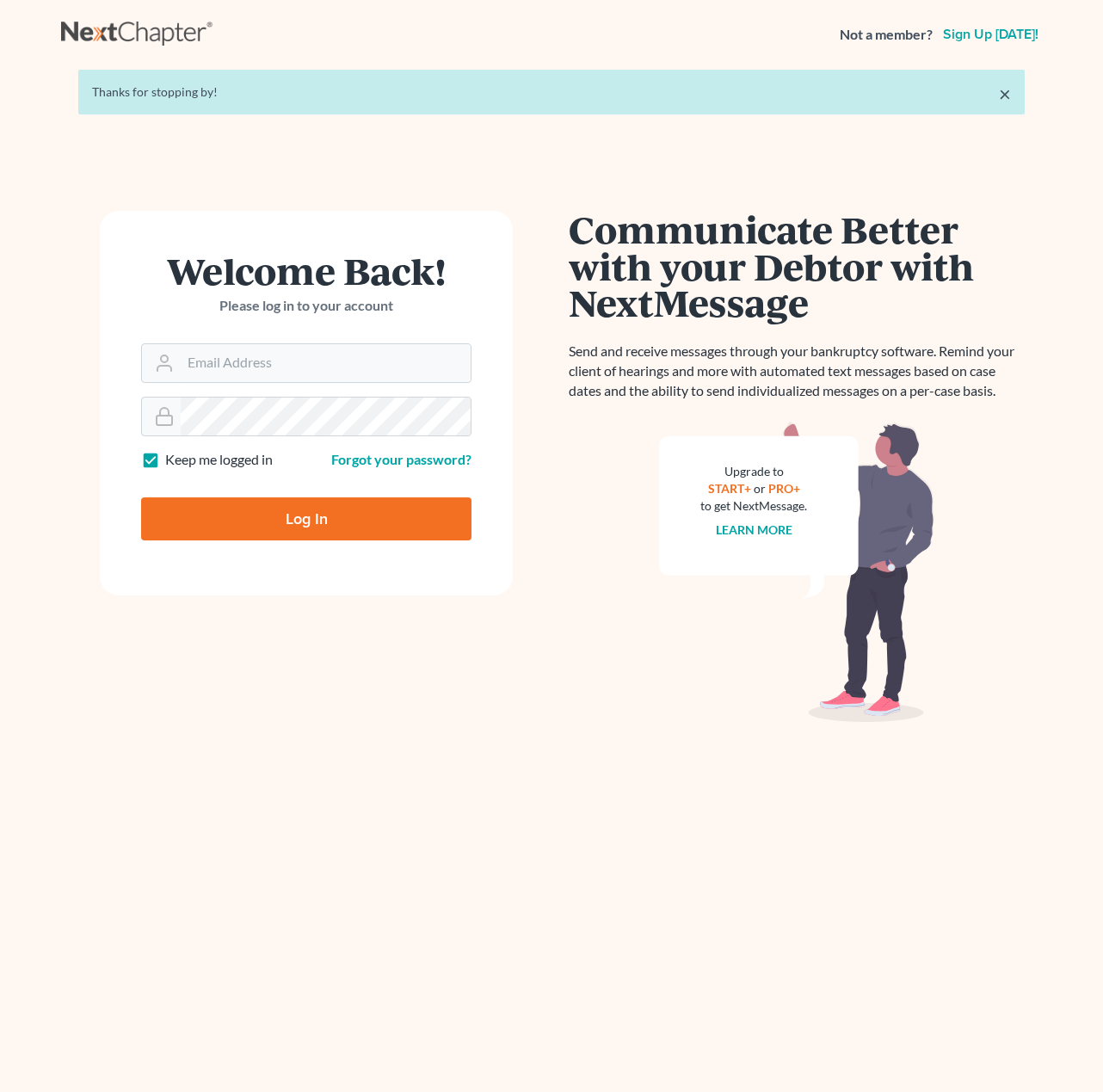  I want to click on a: Learn more, so click(754, 529).